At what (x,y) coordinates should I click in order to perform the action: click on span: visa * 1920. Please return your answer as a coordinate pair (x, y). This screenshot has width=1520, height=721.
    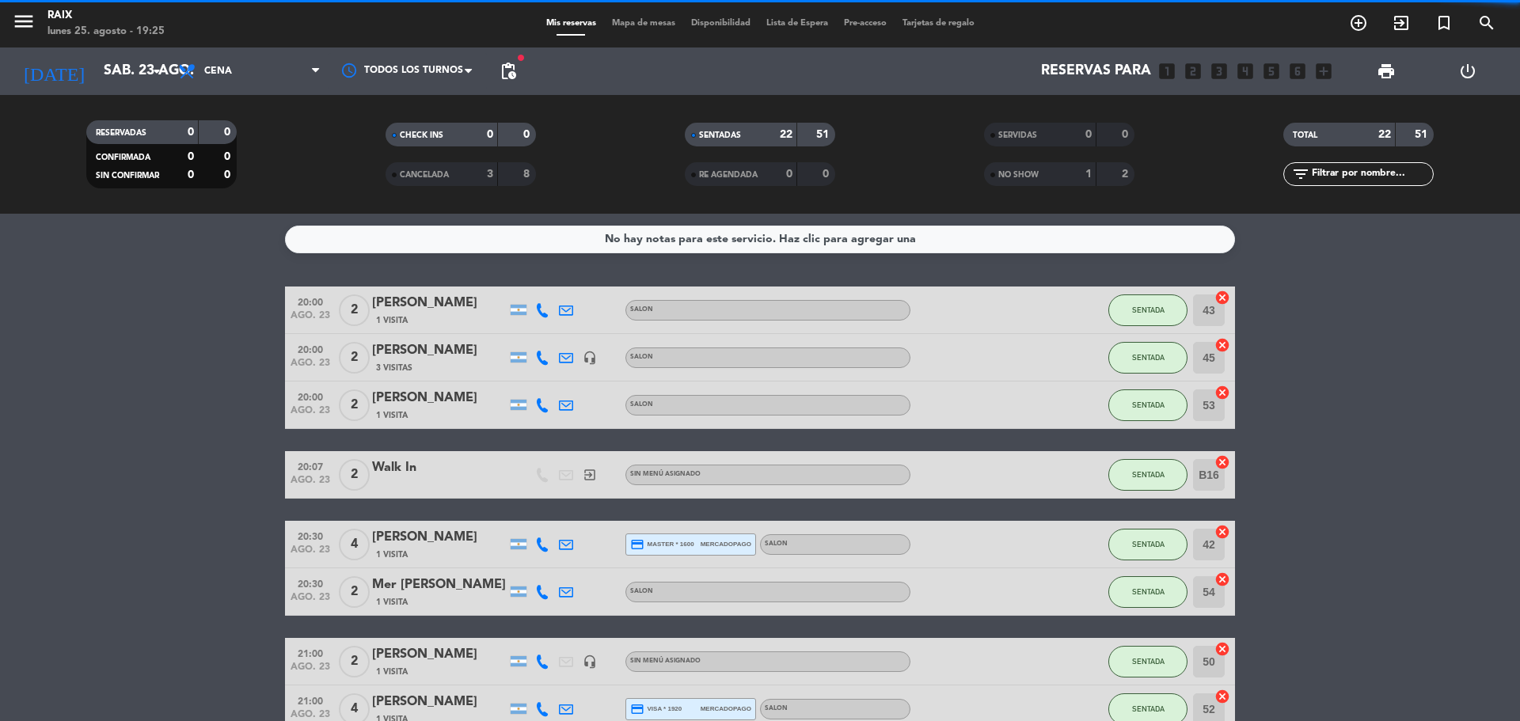
    Looking at the image, I should click on (656, 709).